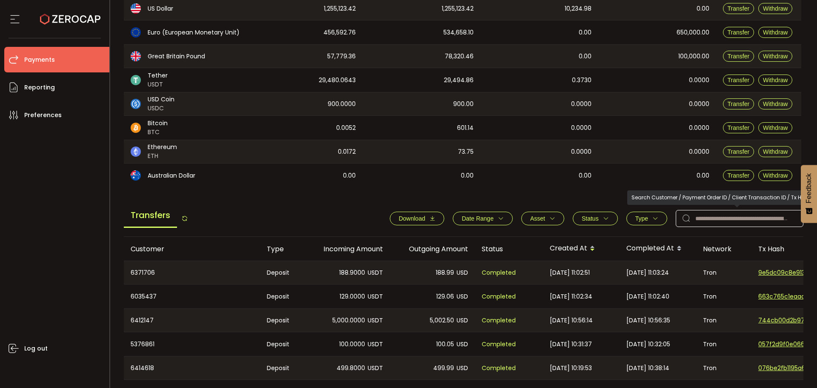 Image resolution: width=817 pixels, height=388 pixels. Describe the element at coordinates (282, 249) in the screenshot. I see `div: Type` at that location.